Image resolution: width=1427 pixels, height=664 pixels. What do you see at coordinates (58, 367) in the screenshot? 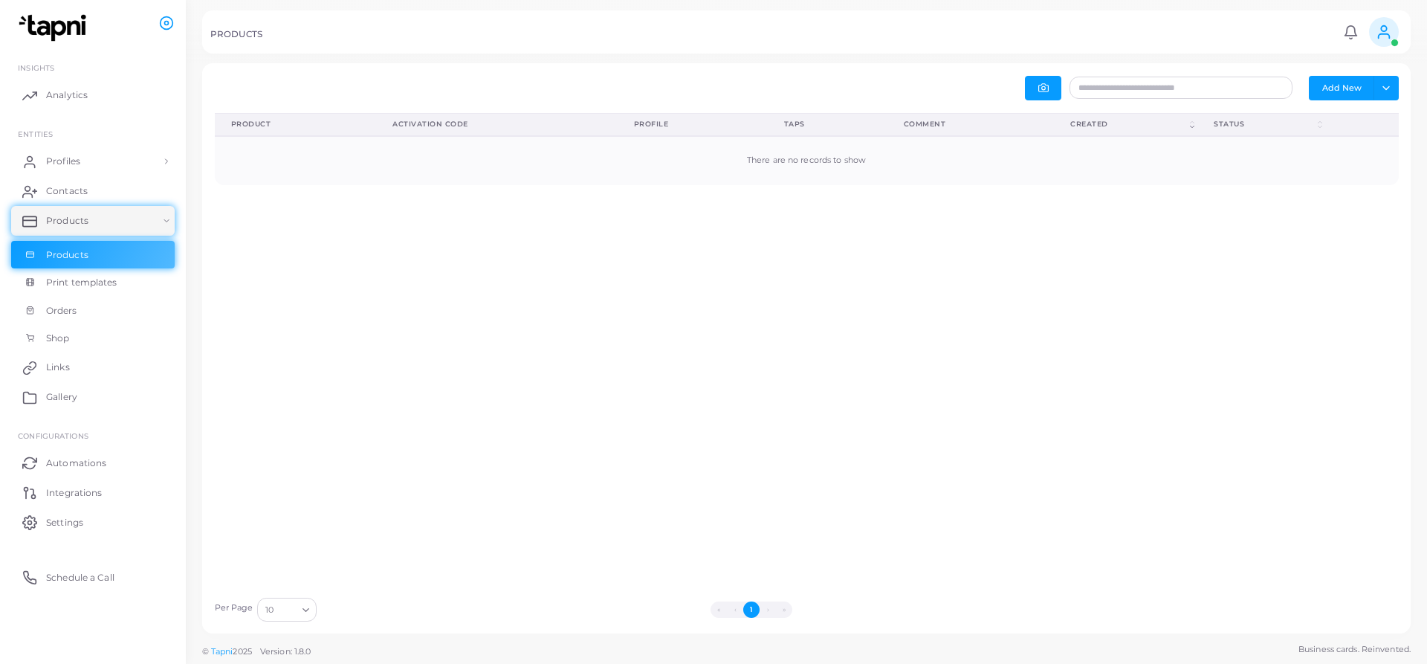
I see `span: Links` at bounding box center [58, 367].